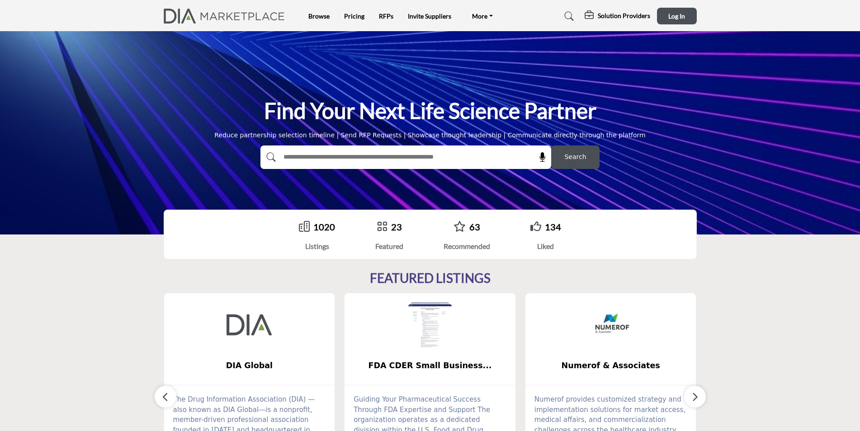  Describe the element at coordinates (617, 16) in the screenshot. I see `div: Solution Providers` at that location.